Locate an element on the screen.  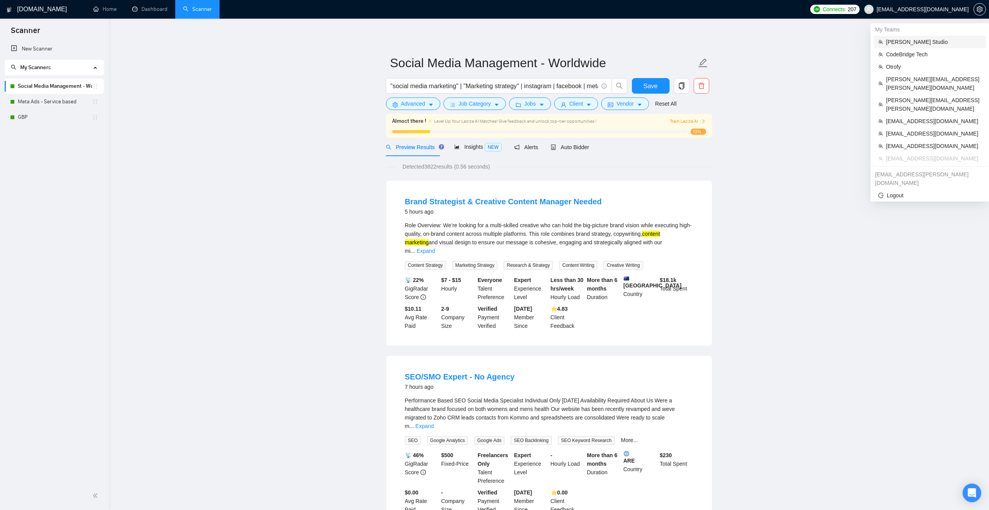
a: Expand is located at coordinates (425, 251).